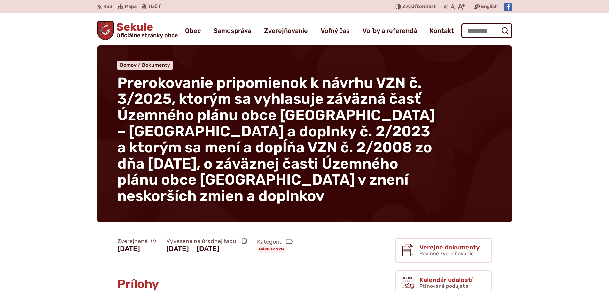  Describe the element at coordinates (108, 7) in the screenshot. I see `span: RSS` at that location.